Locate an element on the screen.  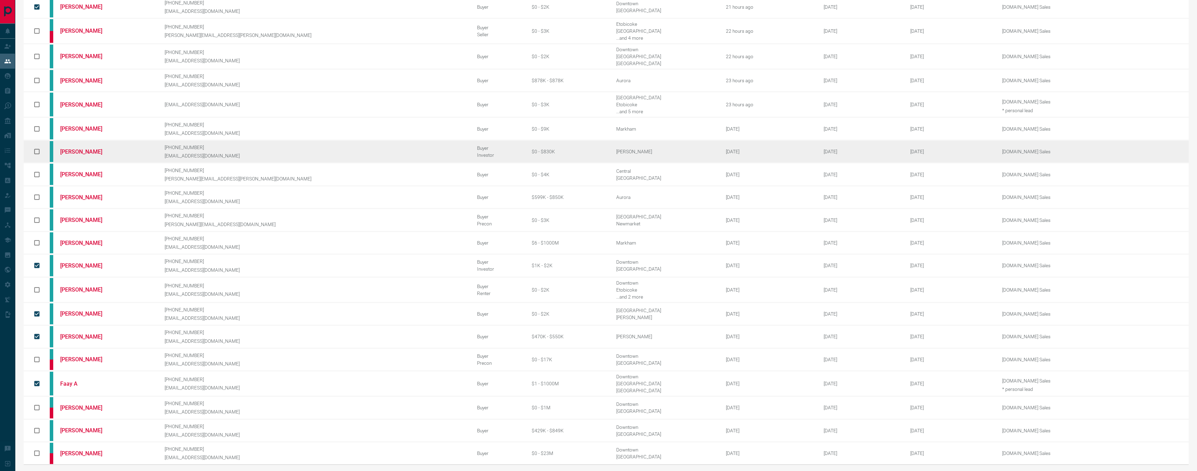
div: $0 - $830K is located at coordinates (569, 151).